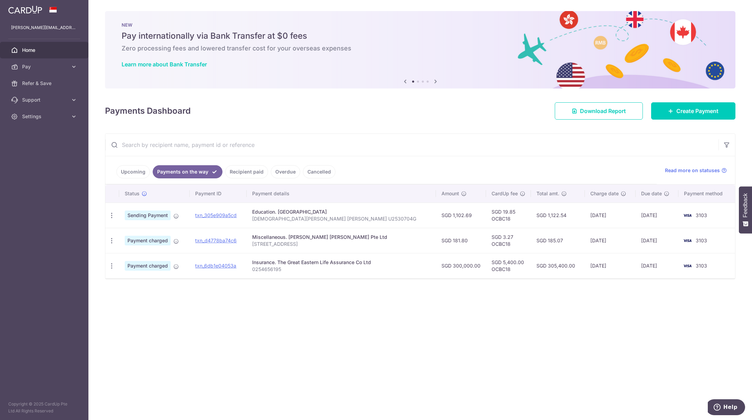 This screenshot has width=752, height=420. Describe the element at coordinates (693, 111) in the screenshot. I see `a: Create Payment` at that location.